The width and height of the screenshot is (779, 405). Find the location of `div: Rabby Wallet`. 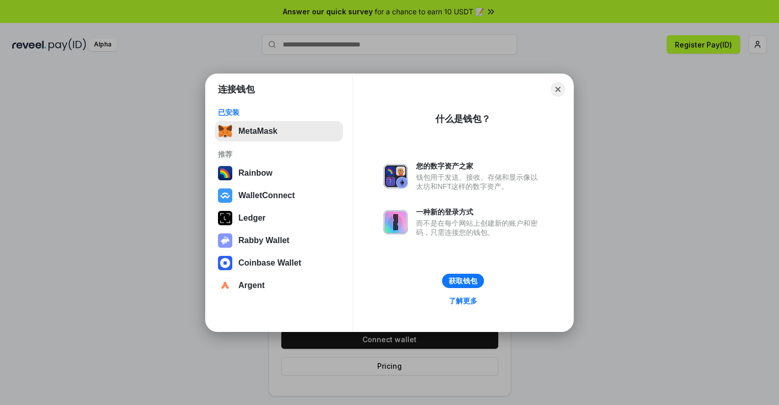

div: Rabby Wallet is located at coordinates (264, 241).